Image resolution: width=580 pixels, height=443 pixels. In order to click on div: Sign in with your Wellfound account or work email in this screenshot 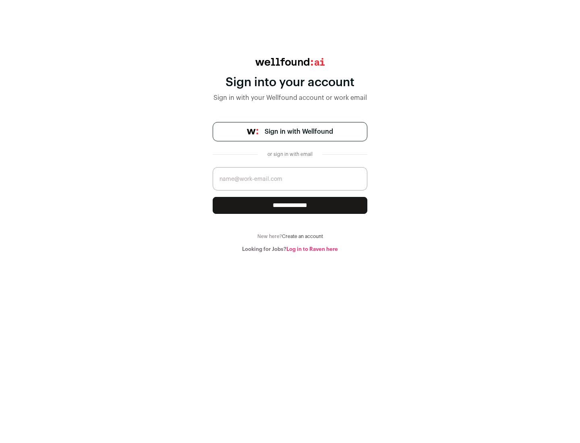, I will do `click(290, 98)`.